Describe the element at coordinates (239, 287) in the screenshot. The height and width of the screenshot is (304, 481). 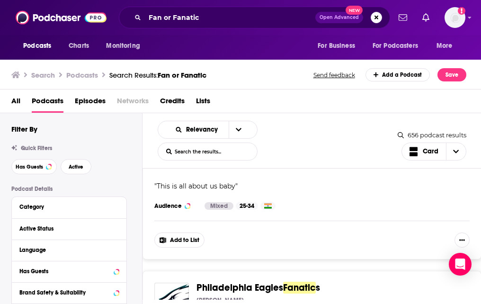
I see `span: Philadelphia Eagles` at that location.